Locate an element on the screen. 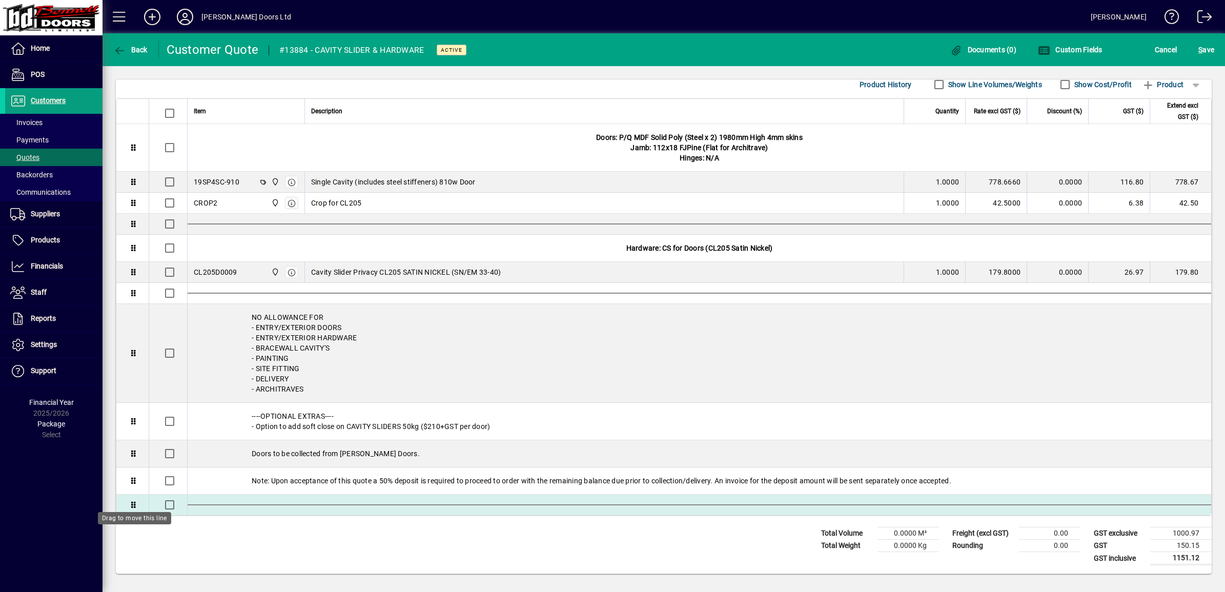 The height and width of the screenshot is (592, 1225). div: ----OPTIONAL EXTRAS---- - Option to add soft close on CAVITY SLIDERS 50kg ($210+GST per door) is located at coordinates (699, 421).